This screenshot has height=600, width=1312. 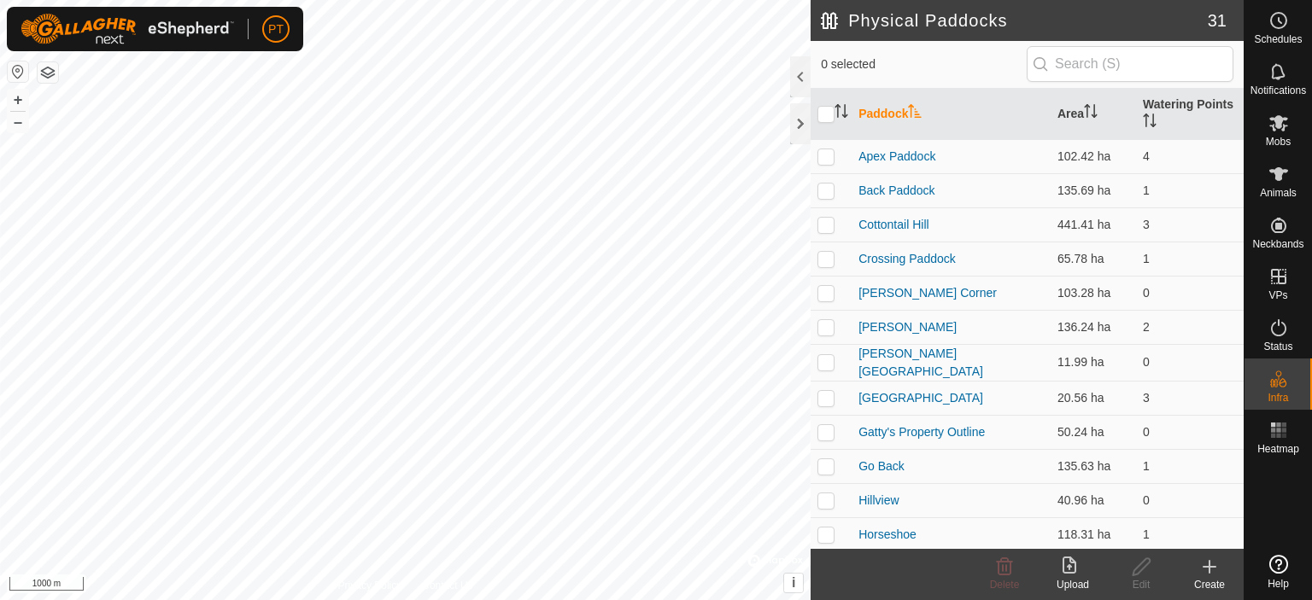 What do you see at coordinates (1093, 259) in the screenshot?
I see `td: 65.78 ha` at bounding box center [1093, 259].